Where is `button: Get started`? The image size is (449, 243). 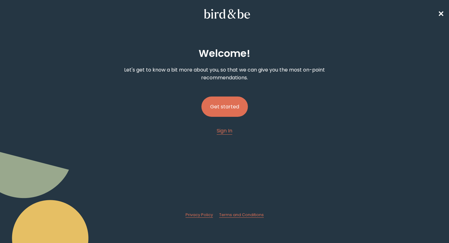
button: Get started is located at coordinates (225, 106).